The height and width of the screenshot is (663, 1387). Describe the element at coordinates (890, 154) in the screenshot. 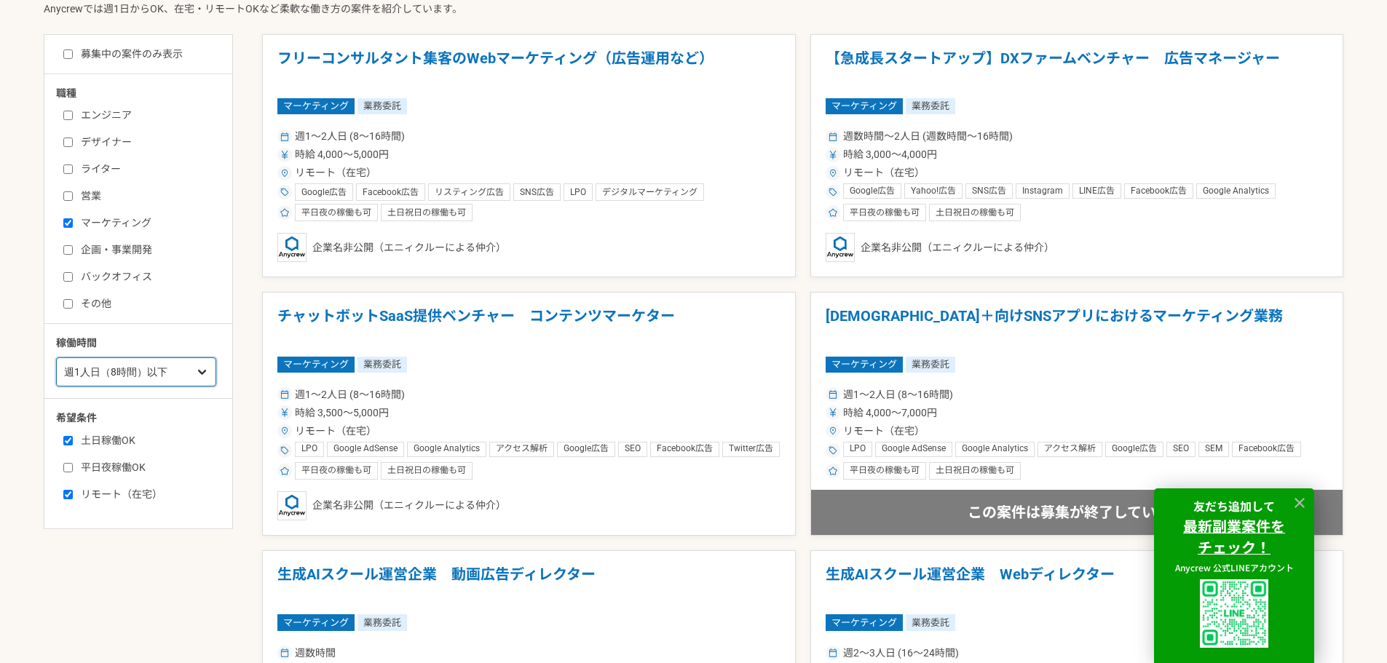

I see `span: 時給 3,000〜4,000円` at that location.